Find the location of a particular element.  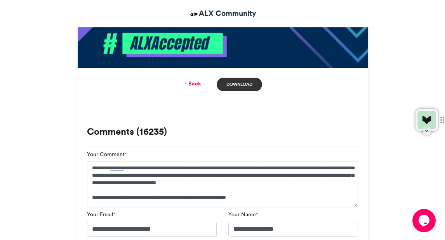

img: ALX Community is located at coordinates (194, 14).